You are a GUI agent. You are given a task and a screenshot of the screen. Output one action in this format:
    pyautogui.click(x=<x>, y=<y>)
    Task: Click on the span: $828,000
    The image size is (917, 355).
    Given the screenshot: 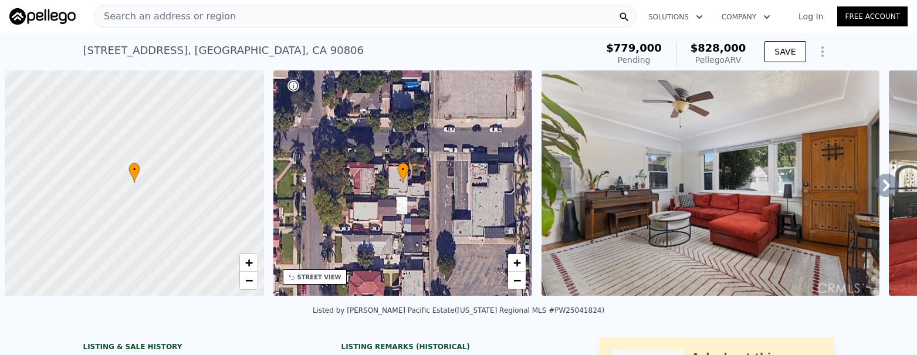 What is the action you would take?
    pyautogui.click(x=718, y=48)
    